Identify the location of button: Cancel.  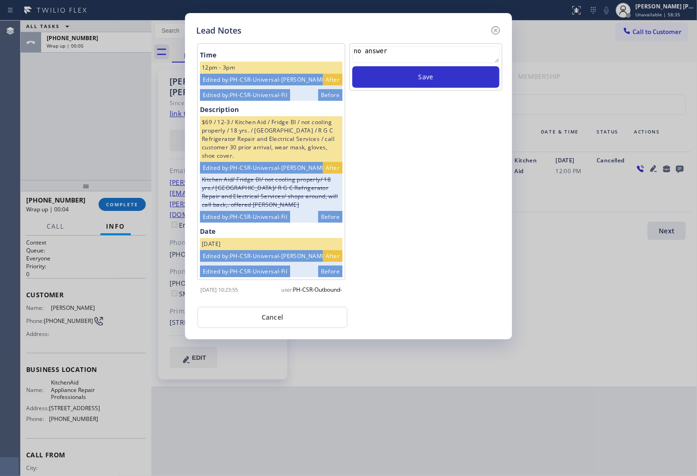
(272, 317).